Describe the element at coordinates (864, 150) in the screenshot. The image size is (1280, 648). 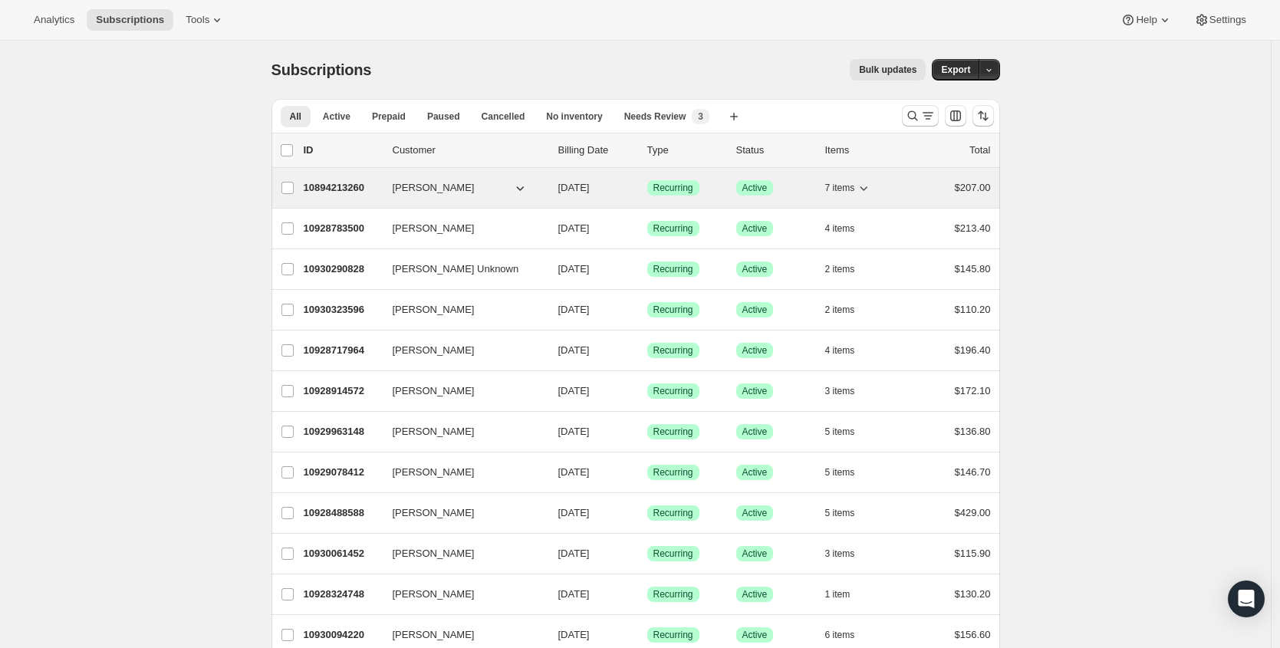
I see `div: Items` at that location.